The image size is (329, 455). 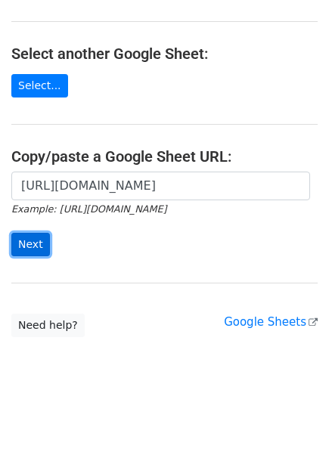 I want to click on h4: Copy/paste a Google Sheet URL:, so click(x=164, y=156).